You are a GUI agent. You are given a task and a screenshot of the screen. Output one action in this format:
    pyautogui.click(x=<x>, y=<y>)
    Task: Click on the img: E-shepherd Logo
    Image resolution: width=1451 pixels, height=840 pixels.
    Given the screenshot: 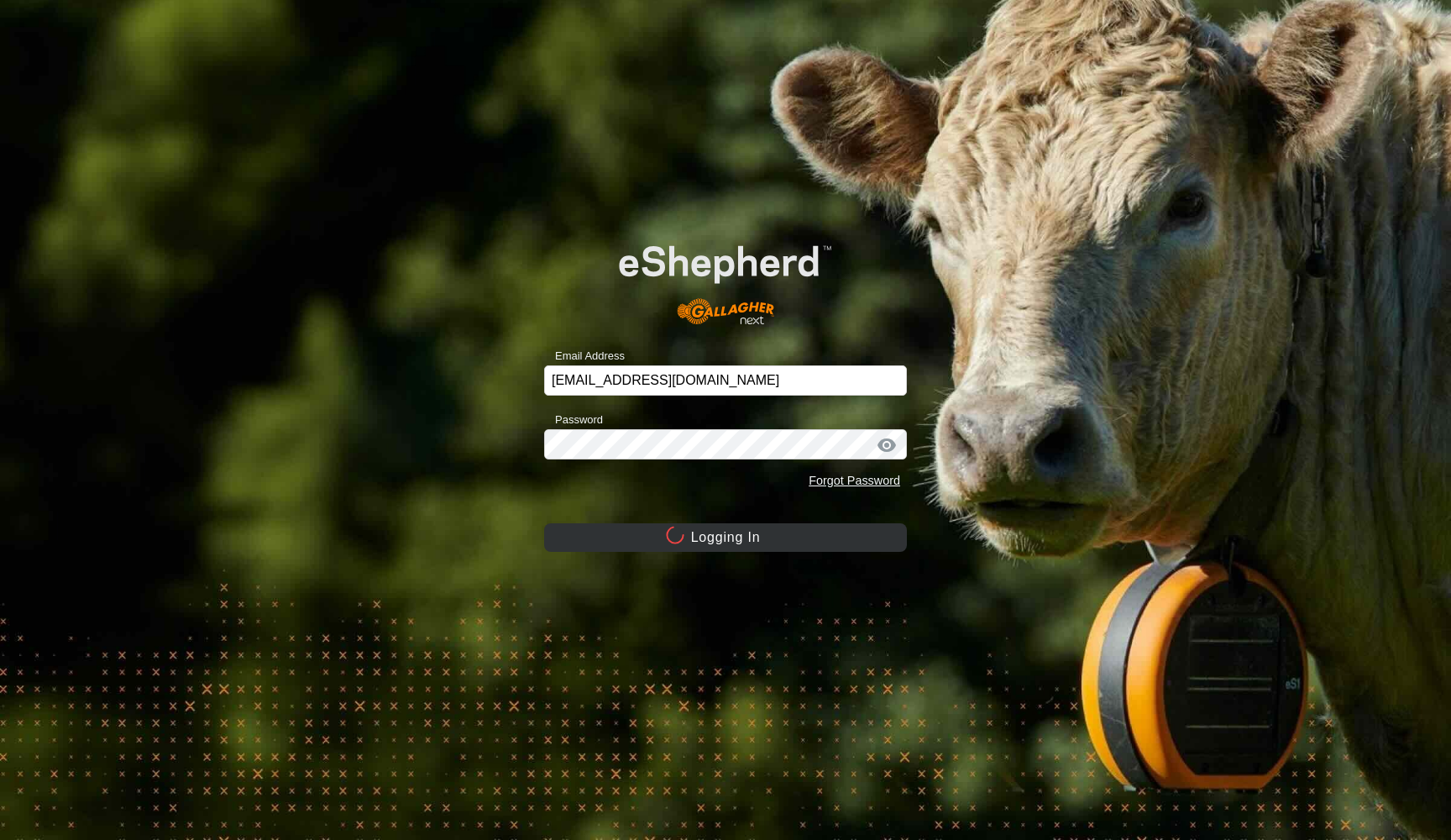 What is the action you would take?
    pyautogui.click(x=725, y=277)
    